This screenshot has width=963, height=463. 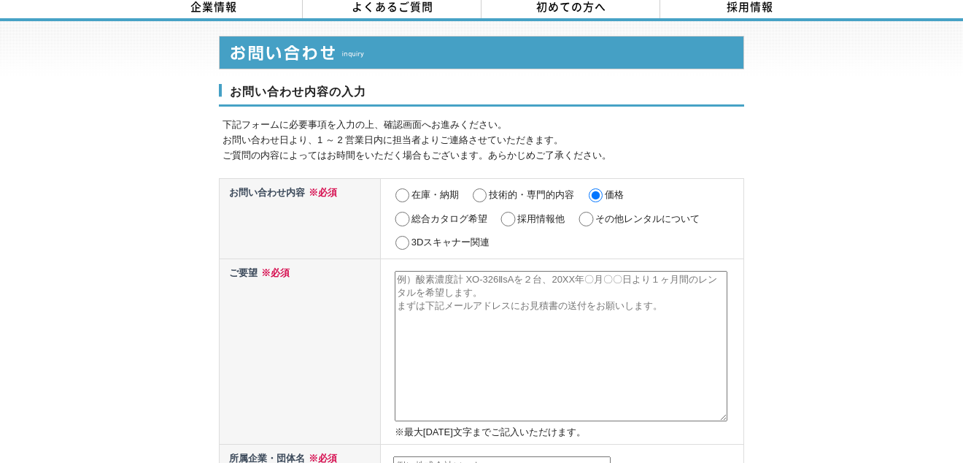 What do you see at coordinates (482, 53) in the screenshot?
I see `img: お問い合わせ` at bounding box center [482, 53].